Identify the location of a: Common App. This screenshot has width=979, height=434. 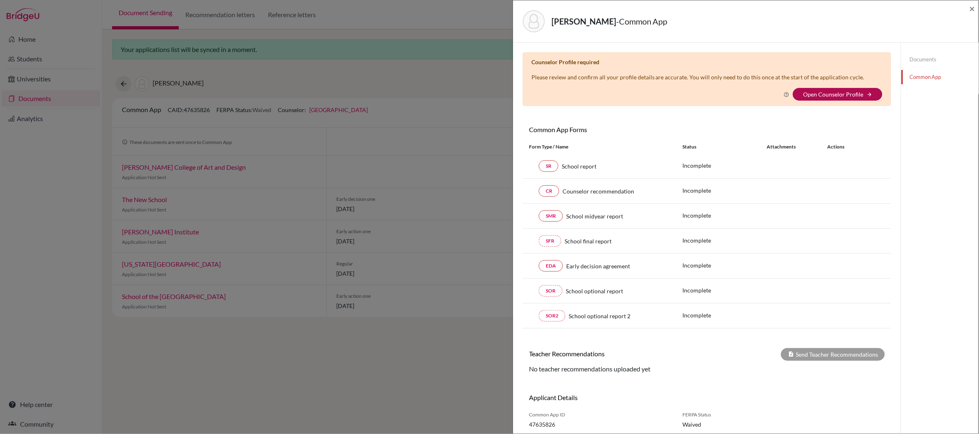
(940, 77).